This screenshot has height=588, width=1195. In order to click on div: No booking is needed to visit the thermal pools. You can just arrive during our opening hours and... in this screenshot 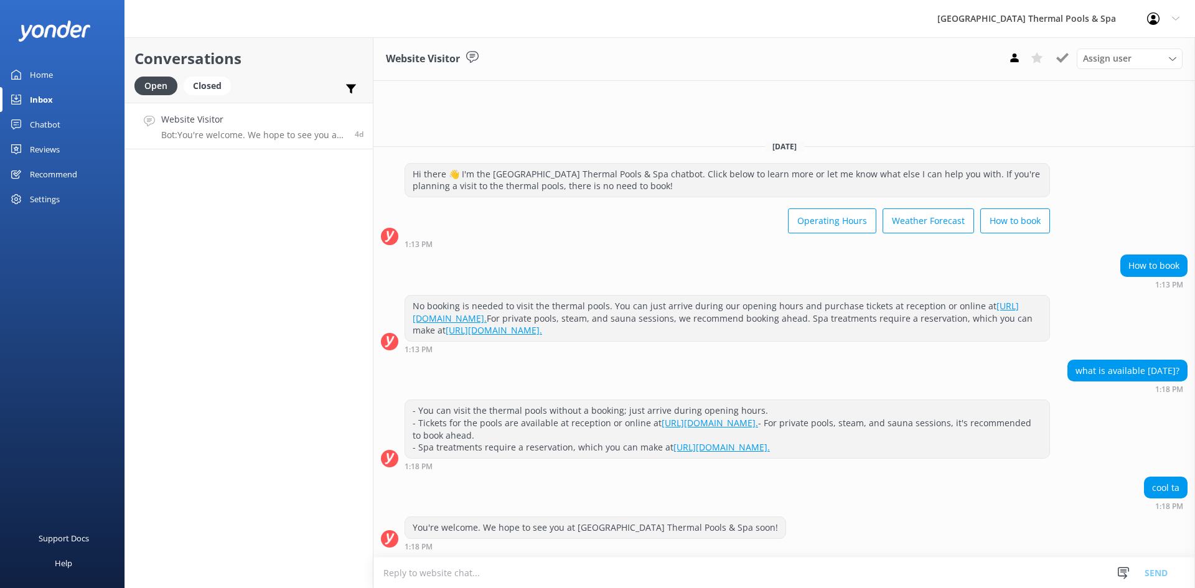, I will do `click(727, 318)`.